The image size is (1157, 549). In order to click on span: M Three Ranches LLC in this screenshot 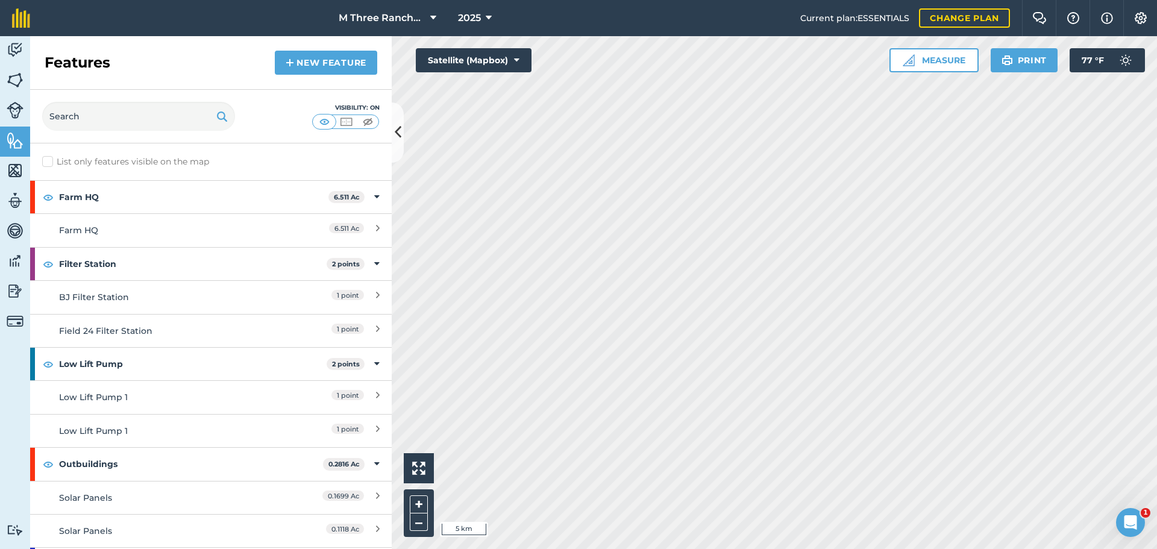, I will do `click(382, 18)`.